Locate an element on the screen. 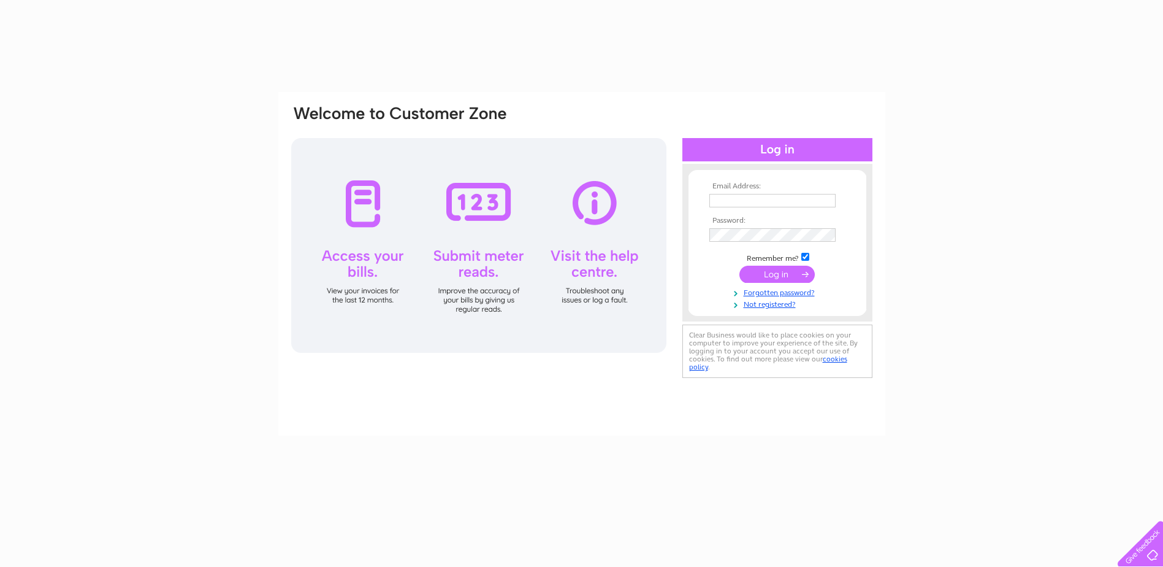 This screenshot has width=1163, height=567. a: cookies policy is located at coordinates (768, 362).